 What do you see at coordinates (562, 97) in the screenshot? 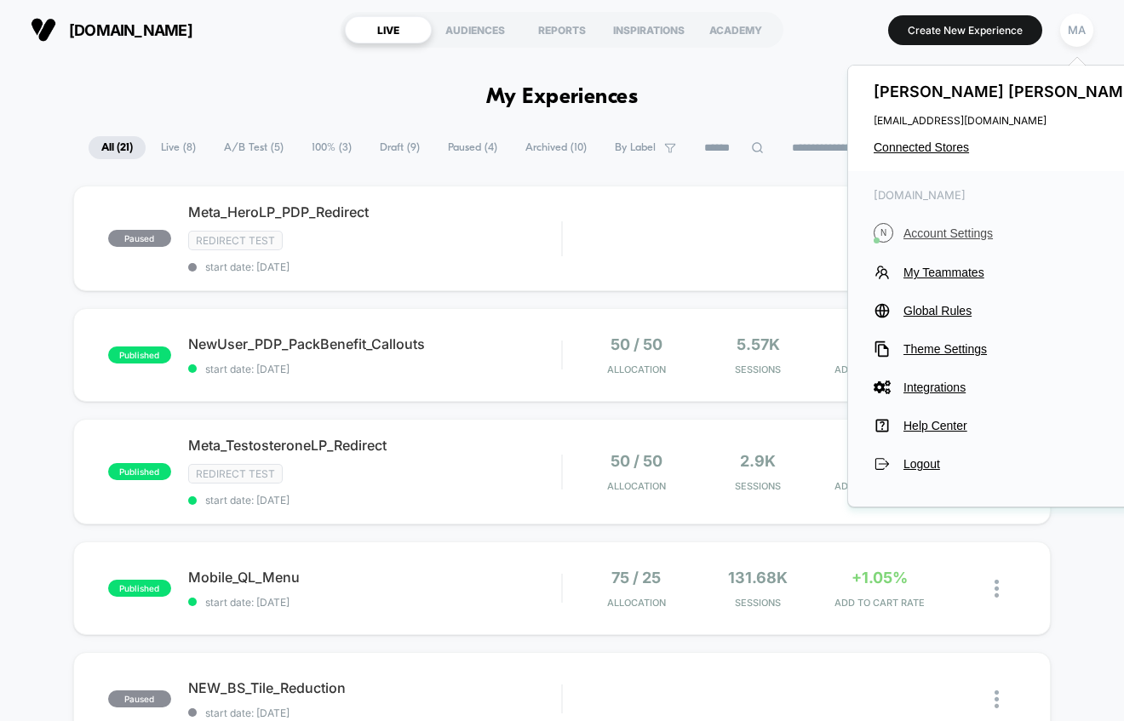
I see `h1: My Experiences` at bounding box center [562, 97].